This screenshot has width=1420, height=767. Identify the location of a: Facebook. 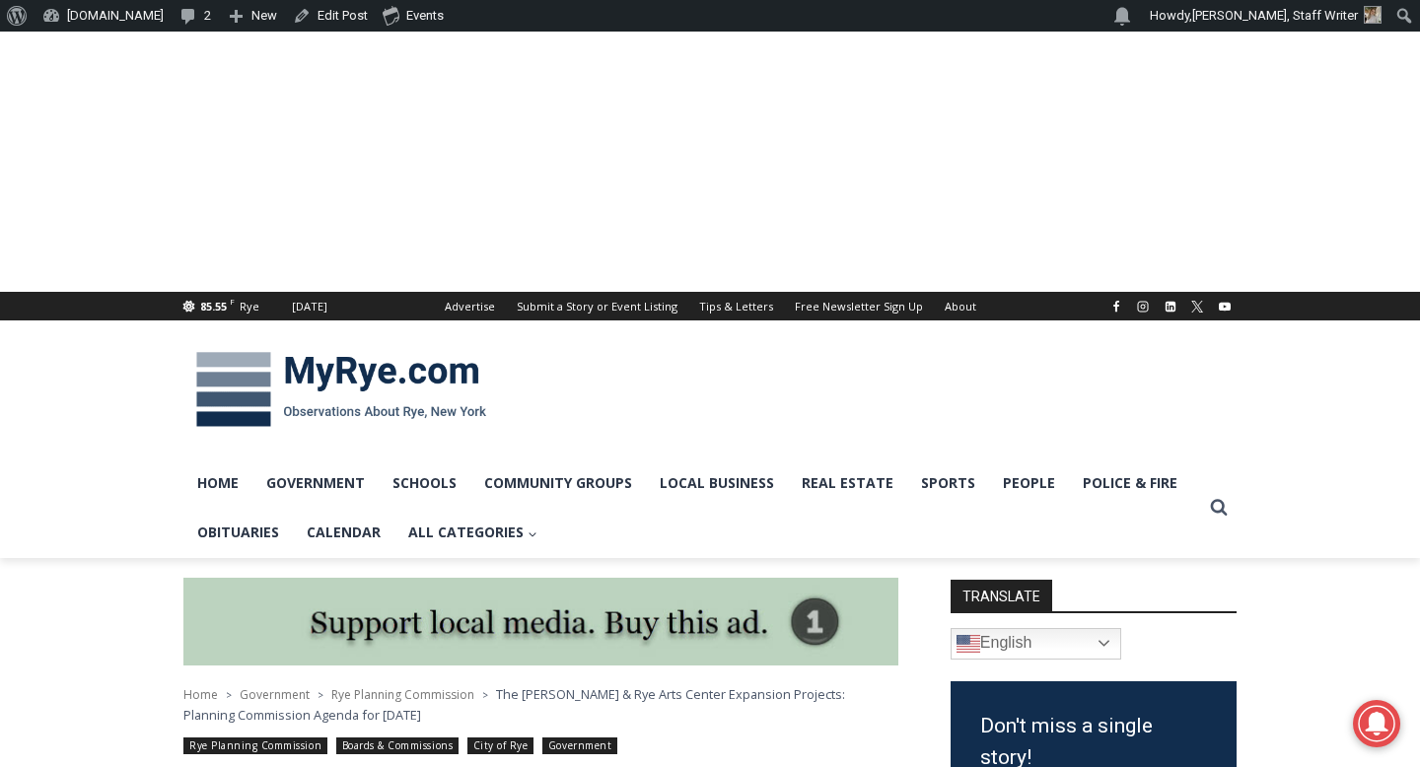
(1117, 307).